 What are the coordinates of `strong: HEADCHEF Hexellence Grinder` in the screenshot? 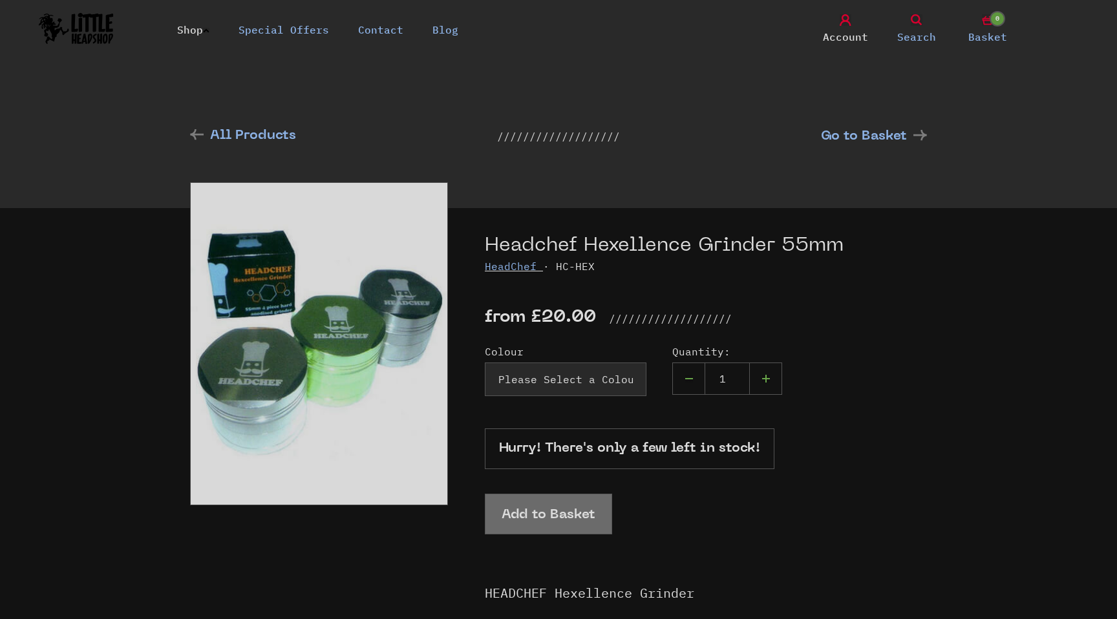 It's located at (590, 593).